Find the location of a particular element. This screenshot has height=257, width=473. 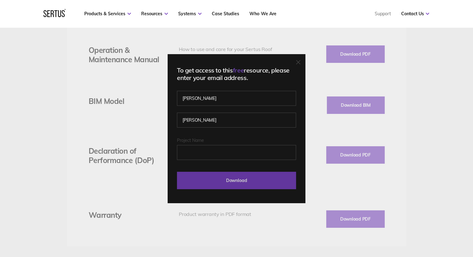

span: Project Name is located at coordinates (190, 140).